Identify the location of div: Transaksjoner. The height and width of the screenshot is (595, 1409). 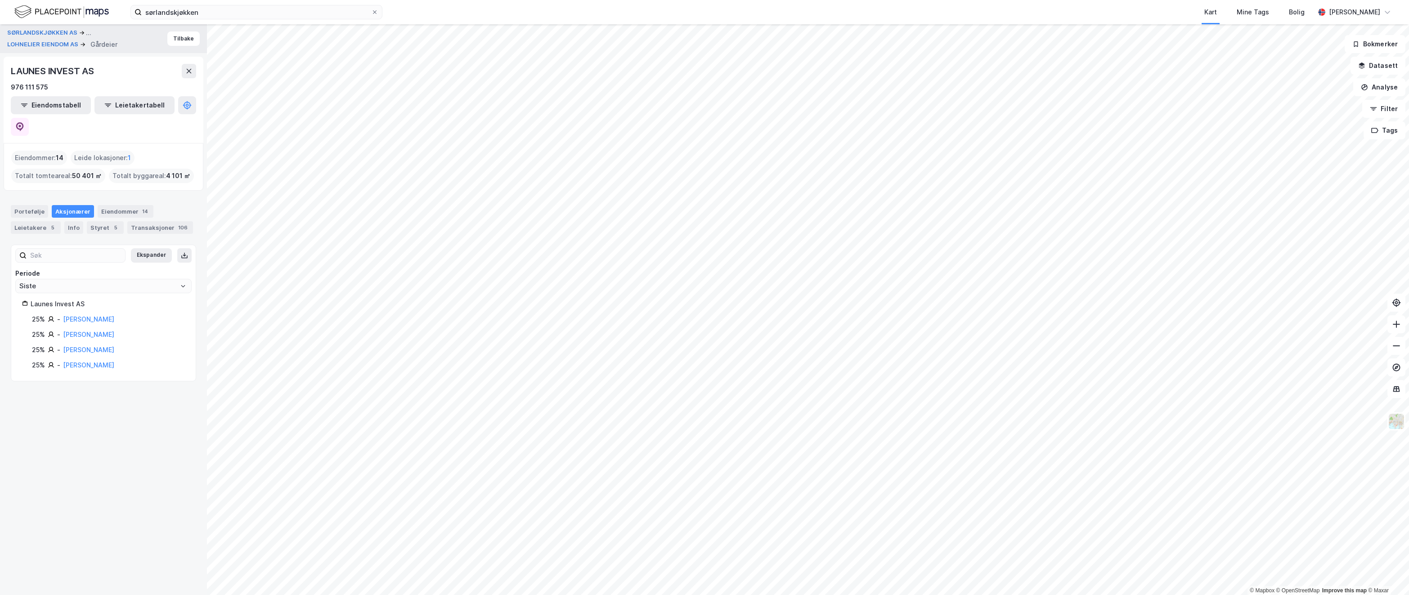
(160, 228).